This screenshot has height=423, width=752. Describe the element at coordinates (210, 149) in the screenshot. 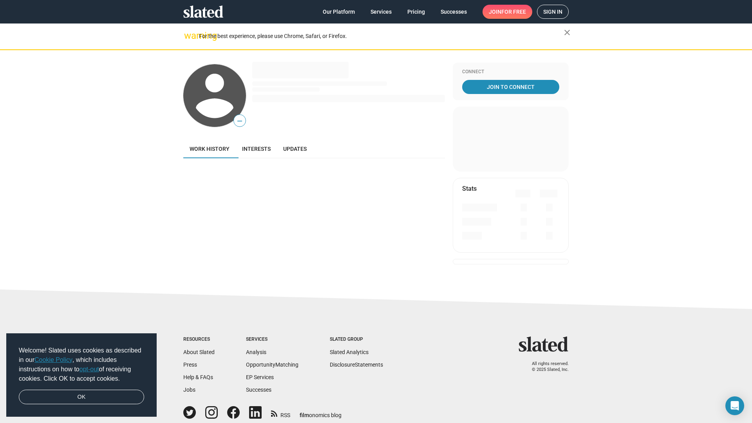

I see `span: Work history` at that location.